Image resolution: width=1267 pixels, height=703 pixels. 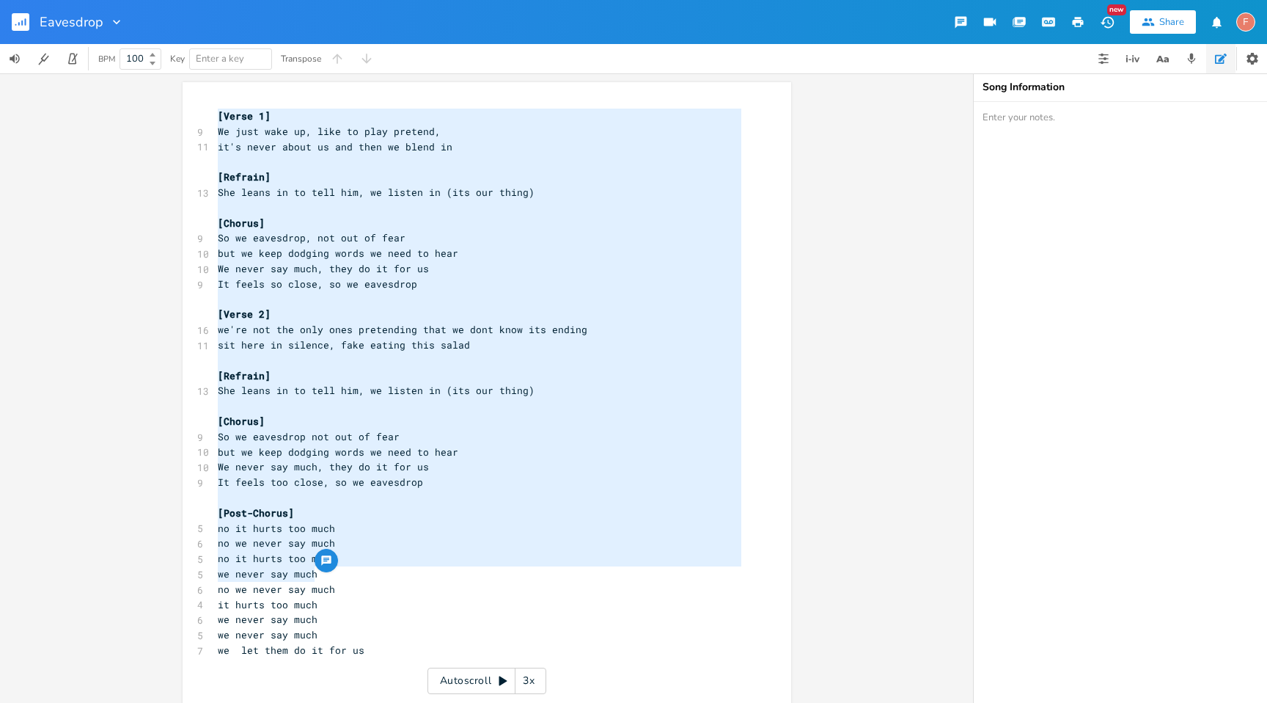 What do you see at coordinates (244, 314) in the screenshot?
I see `span: [Verse 2]` at bounding box center [244, 314].